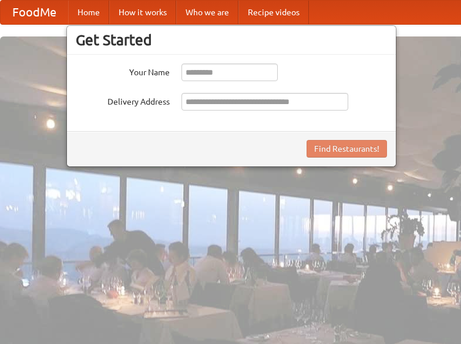 This screenshot has width=461, height=344. What do you see at coordinates (207, 12) in the screenshot?
I see `a: Who we are` at bounding box center [207, 12].